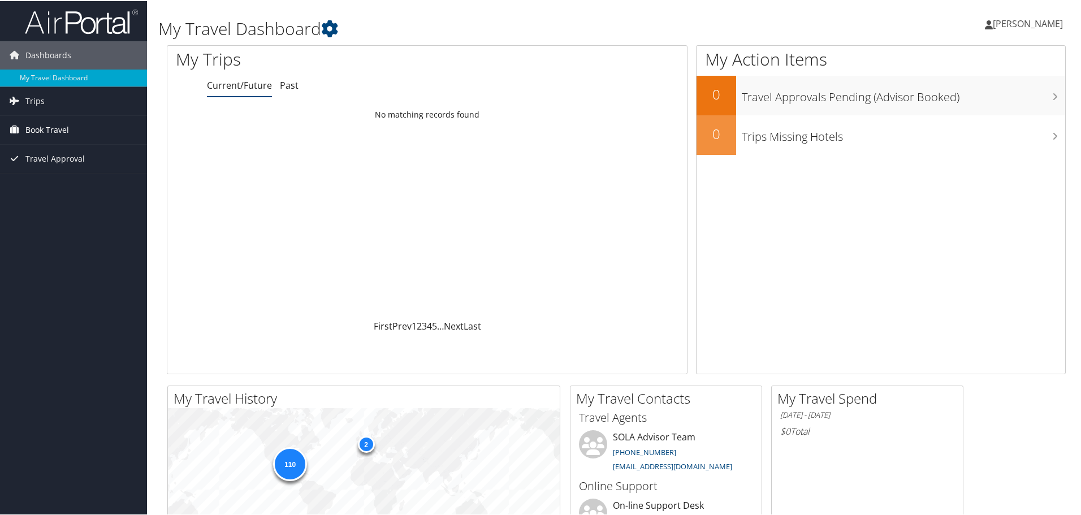 This screenshot has width=1081, height=515. What do you see at coordinates (666, 452) in the screenshot?
I see `li: SOLA Advisor Team` at bounding box center [666, 452].